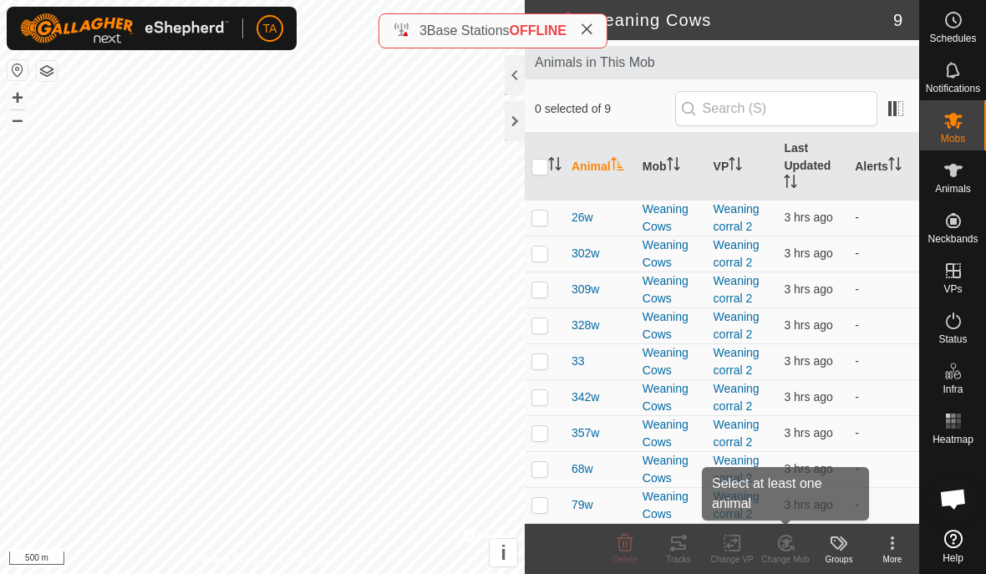 The width and height of the screenshot is (986, 574). I want to click on span: Neckbands, so click(953, 239).